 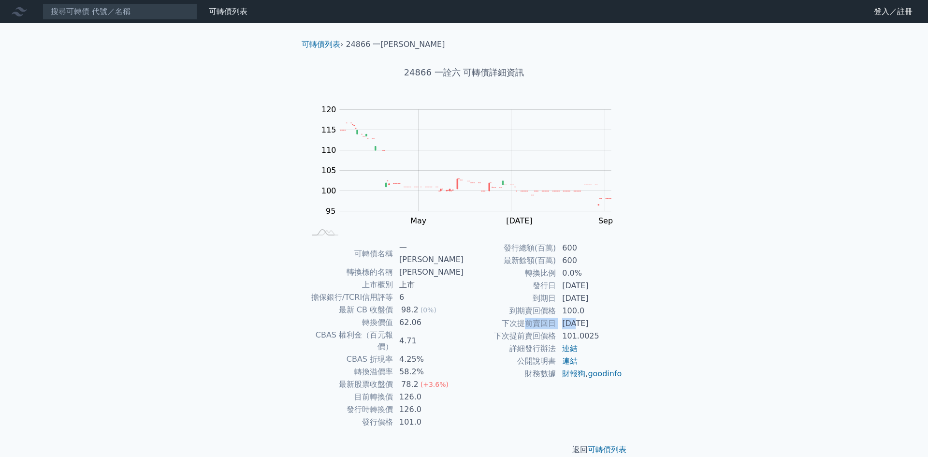 I want to click on td: 下次提前賣回日, so click(x=510, y=323).